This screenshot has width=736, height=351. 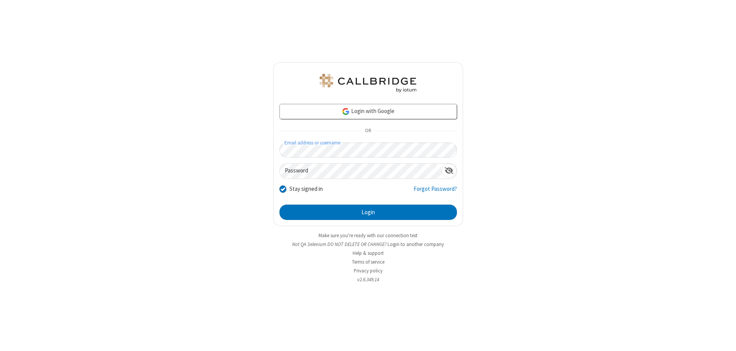 I want to click on button: Login to another company, so click(x=416, y=244).